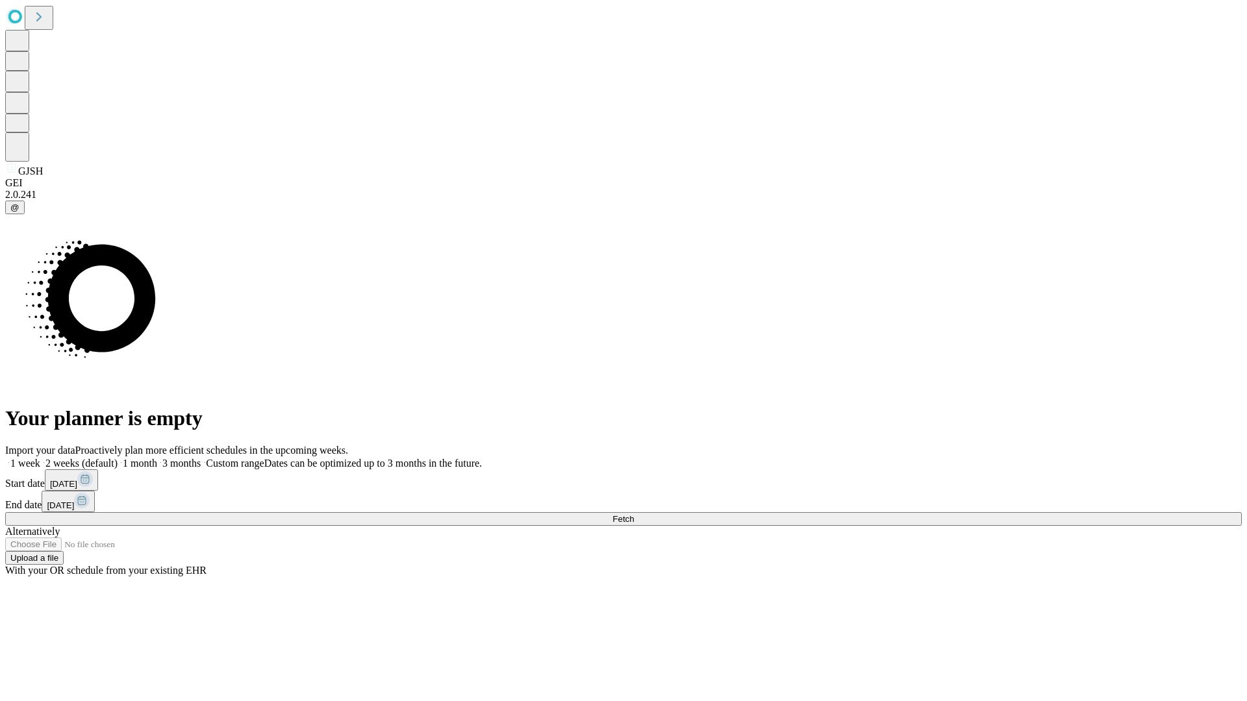 This screenshot has height=701, width=1247. What do you see at coordinates (25, 463) in the screenshot?
I see `span: 1 week` at bounding box center [25, 463].